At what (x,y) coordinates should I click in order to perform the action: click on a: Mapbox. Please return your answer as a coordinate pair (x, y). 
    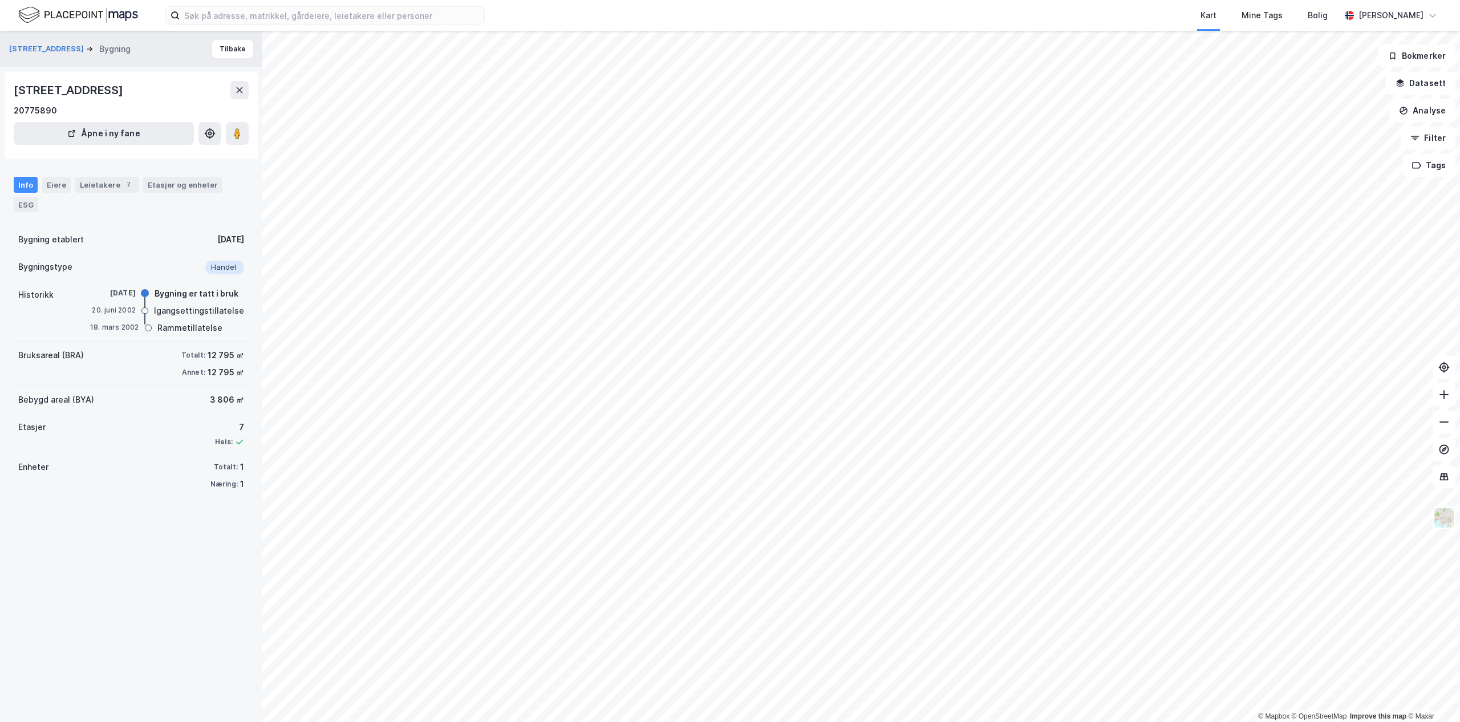
    Looking at the image, I should click on (1274, 716).